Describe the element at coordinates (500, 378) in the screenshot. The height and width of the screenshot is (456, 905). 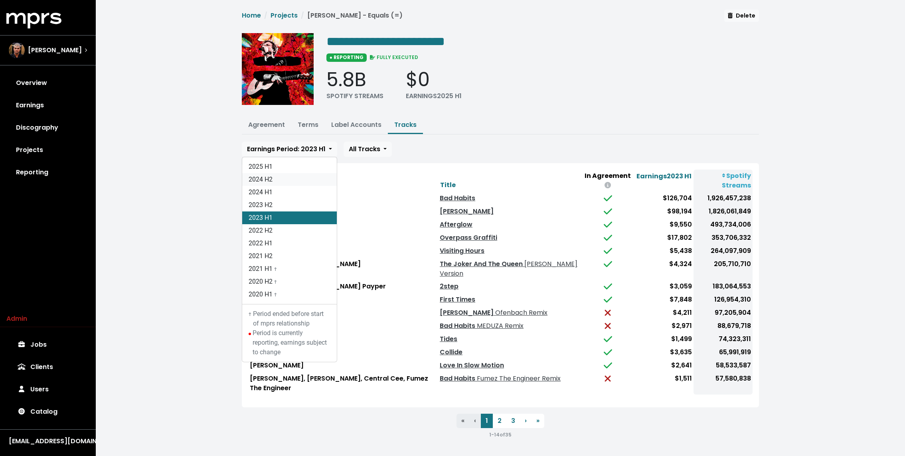
I see `a: Bad Habits Fumez The Engineer Remix` at that location.